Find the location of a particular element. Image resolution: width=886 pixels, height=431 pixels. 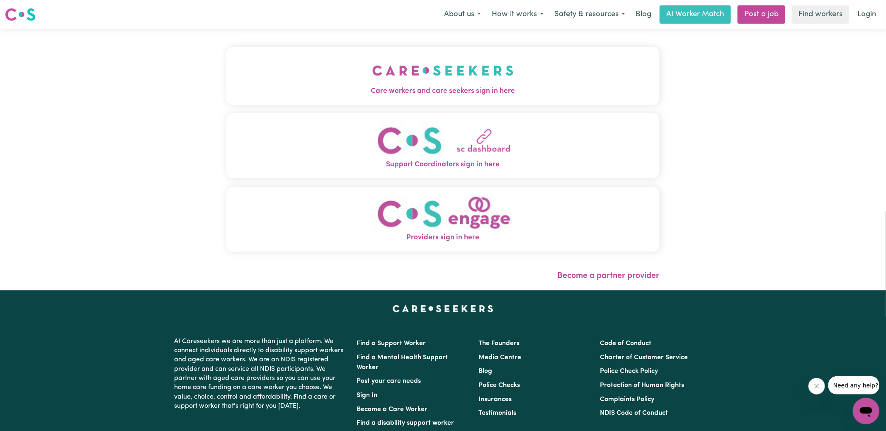

img: Careseekers logo is located at coordinates (20, 15).